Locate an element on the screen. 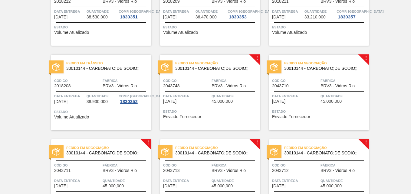 This screenshot has width=411, height=194. a: !estadoPedido em Negociação30010144 - CARBONATO;DE SODIO;;Código2043748FábricaBRV3 - Vidros RioDa... is located at coordinates (205, 93).